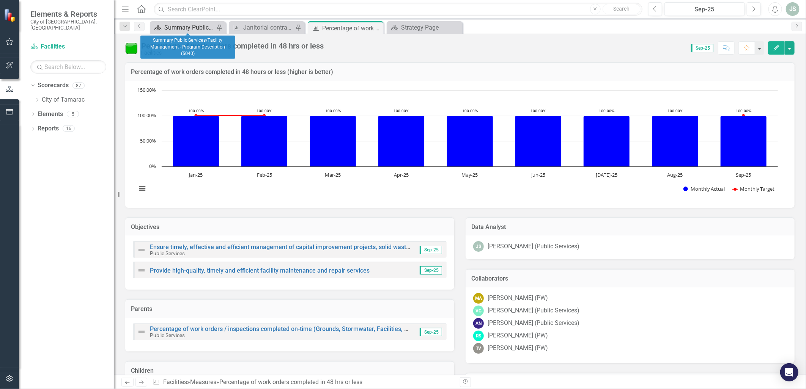  I want to click on text: 150.00%, so click(146, 90).